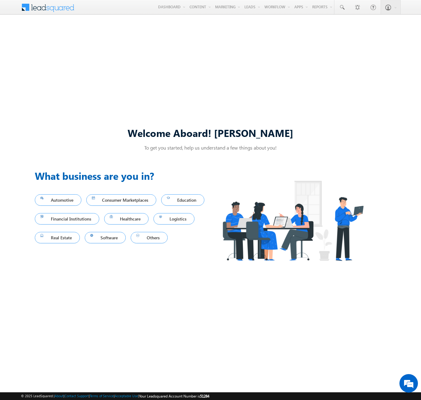 The height and width of the screenshot is (400, 421). I want to click on a: About, so click(59, 396).